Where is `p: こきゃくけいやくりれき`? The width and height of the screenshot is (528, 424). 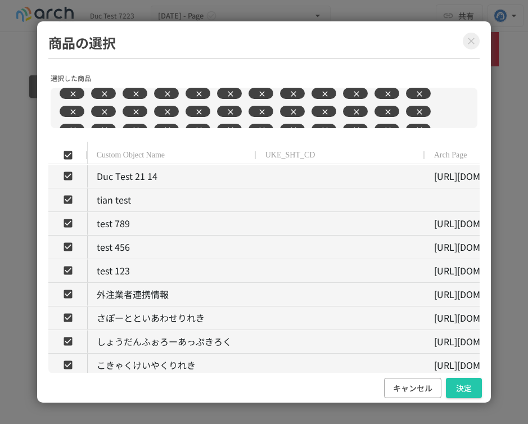
p: こきゃくけいやくりれき is located at coordinates (173, 365).